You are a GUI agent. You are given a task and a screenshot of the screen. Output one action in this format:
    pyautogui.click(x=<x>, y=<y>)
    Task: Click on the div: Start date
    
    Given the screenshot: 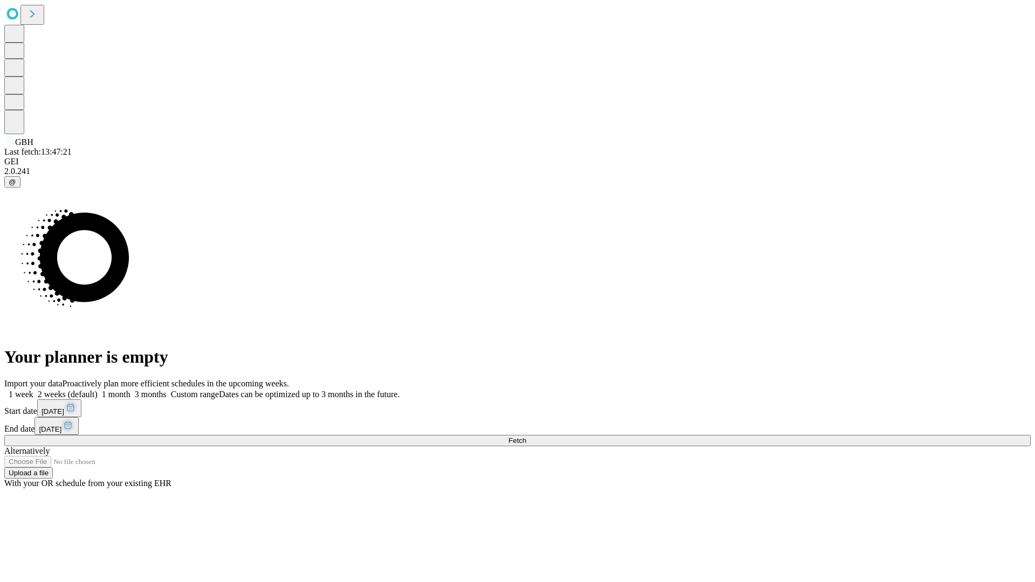 What is the action you would take?
    pyautogui.click(x=517, y=408)
    